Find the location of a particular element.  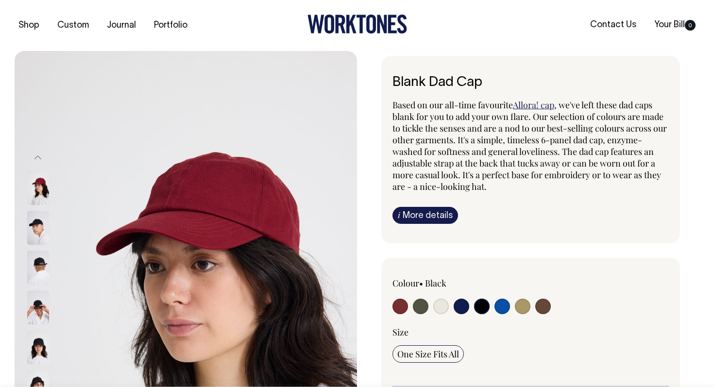

a: Allora! cap is located at coordinates (533, 105).